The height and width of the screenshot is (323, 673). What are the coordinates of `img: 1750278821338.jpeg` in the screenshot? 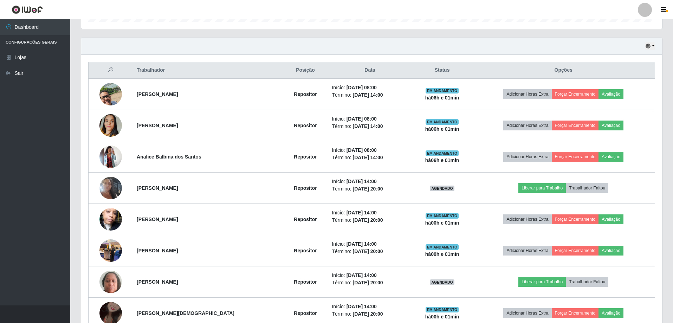 It's located at (111, 188).